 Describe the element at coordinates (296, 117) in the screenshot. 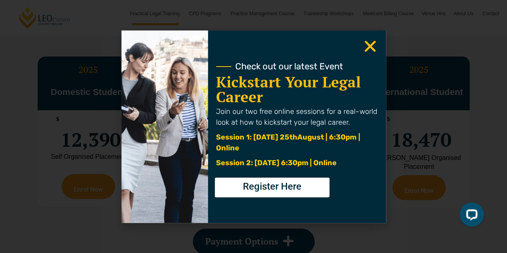

I see `span: Join our two free online sessions for a real-world look at how to kickstart your legal career.` at that location.